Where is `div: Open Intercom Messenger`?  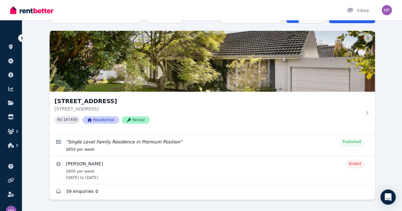 div: Open Intercom Messenger is located at coordinates (388, 197).